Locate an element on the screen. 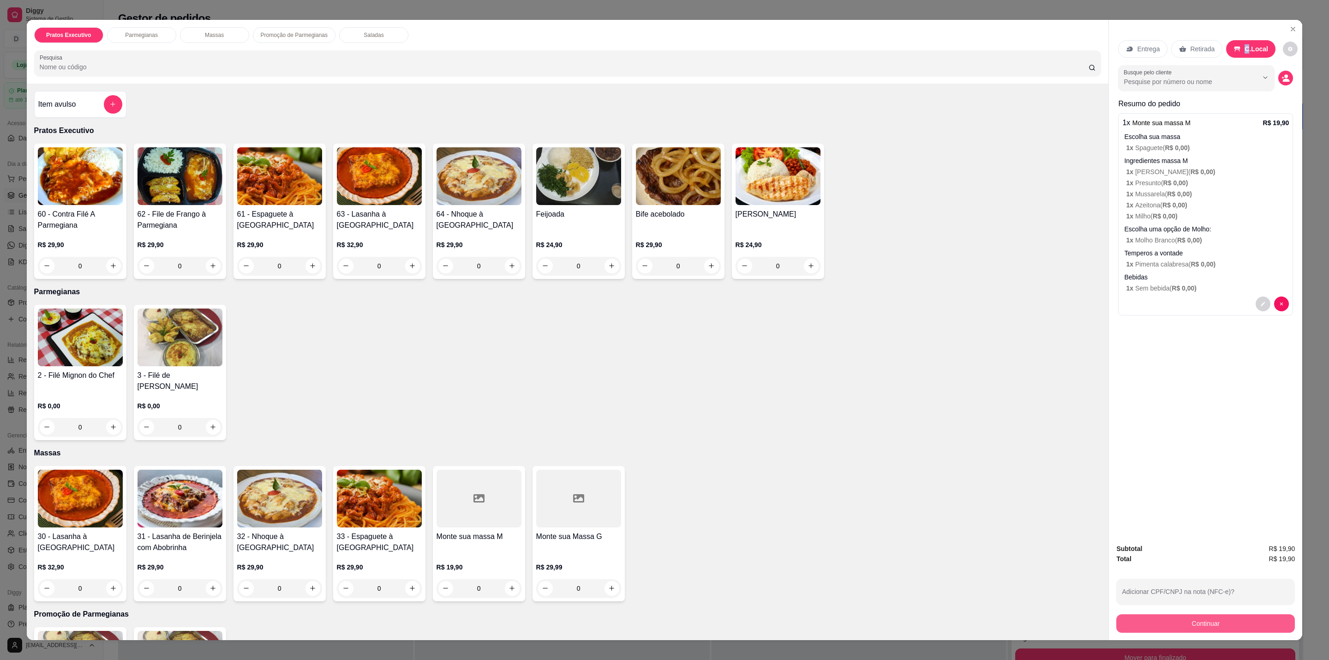  strong: Total is located at coordinates (1124, 559).